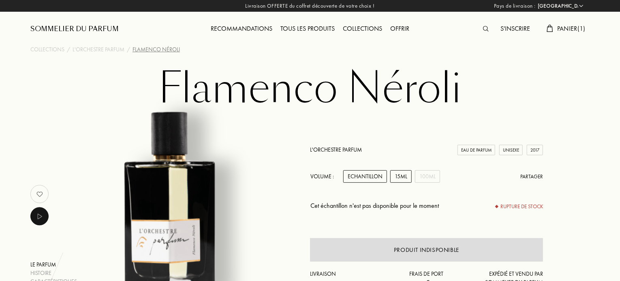  What do you see at coordinates (374, 206) in the screenshot?
I see `div: Cet échantillon n'est pas disponible pour le moment` at bounding box center [374, 206].